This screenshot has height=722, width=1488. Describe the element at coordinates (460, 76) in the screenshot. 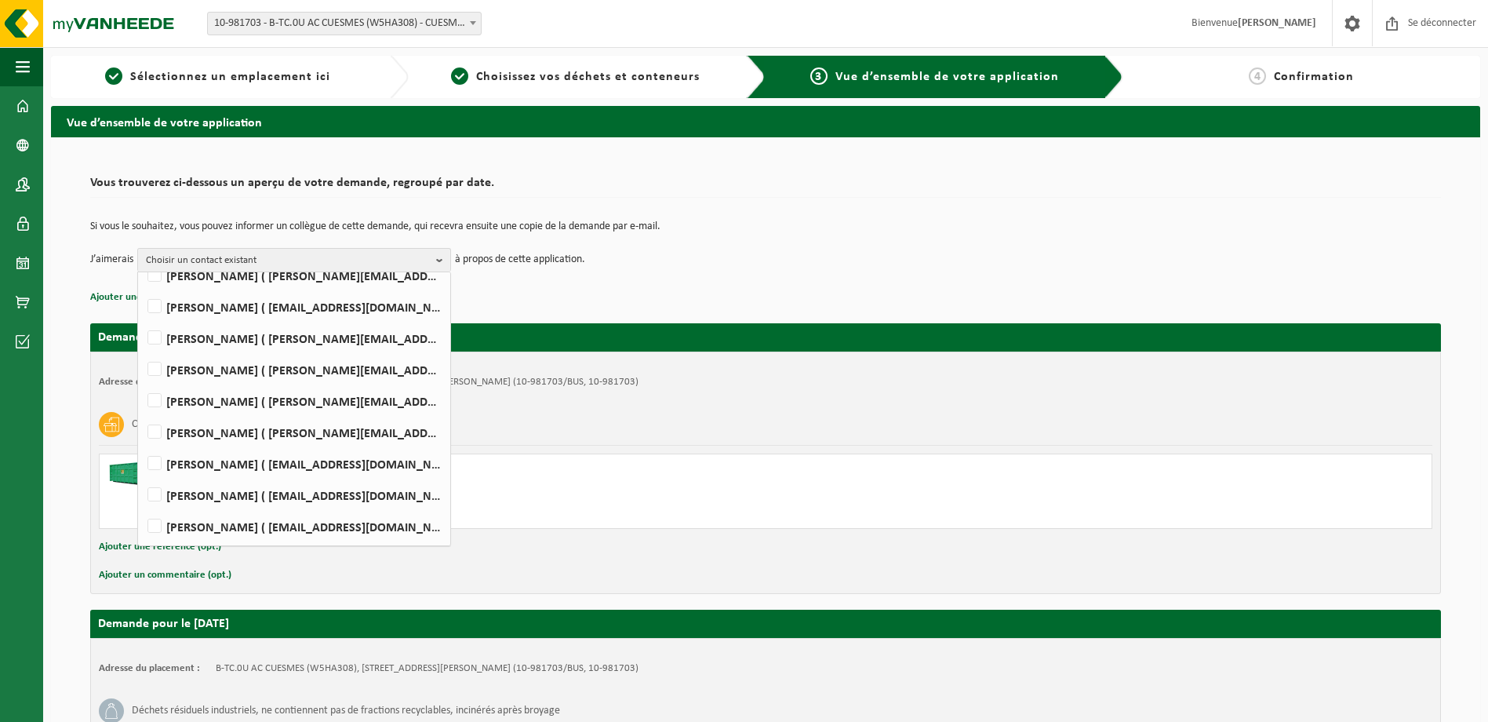

I see `span: 2` at that location.